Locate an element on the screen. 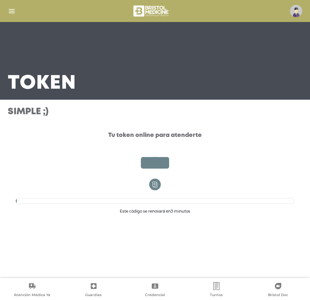  span: 3 minutos is located at coordinates (181, 211).